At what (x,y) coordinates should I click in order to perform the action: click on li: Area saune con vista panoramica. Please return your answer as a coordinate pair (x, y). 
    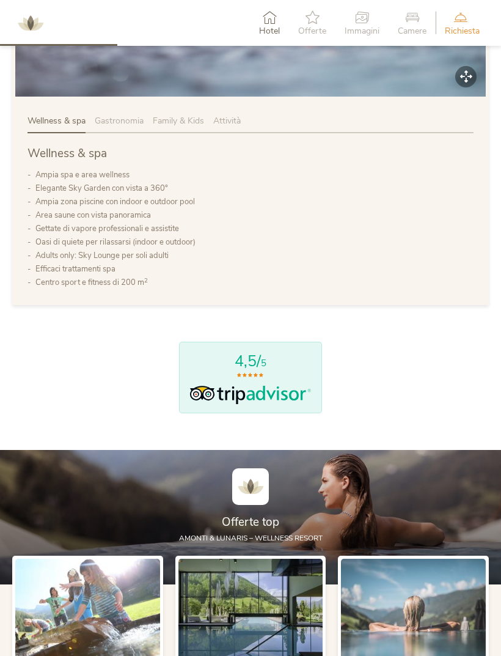
    Looking at the image, I should click on (254, 215).